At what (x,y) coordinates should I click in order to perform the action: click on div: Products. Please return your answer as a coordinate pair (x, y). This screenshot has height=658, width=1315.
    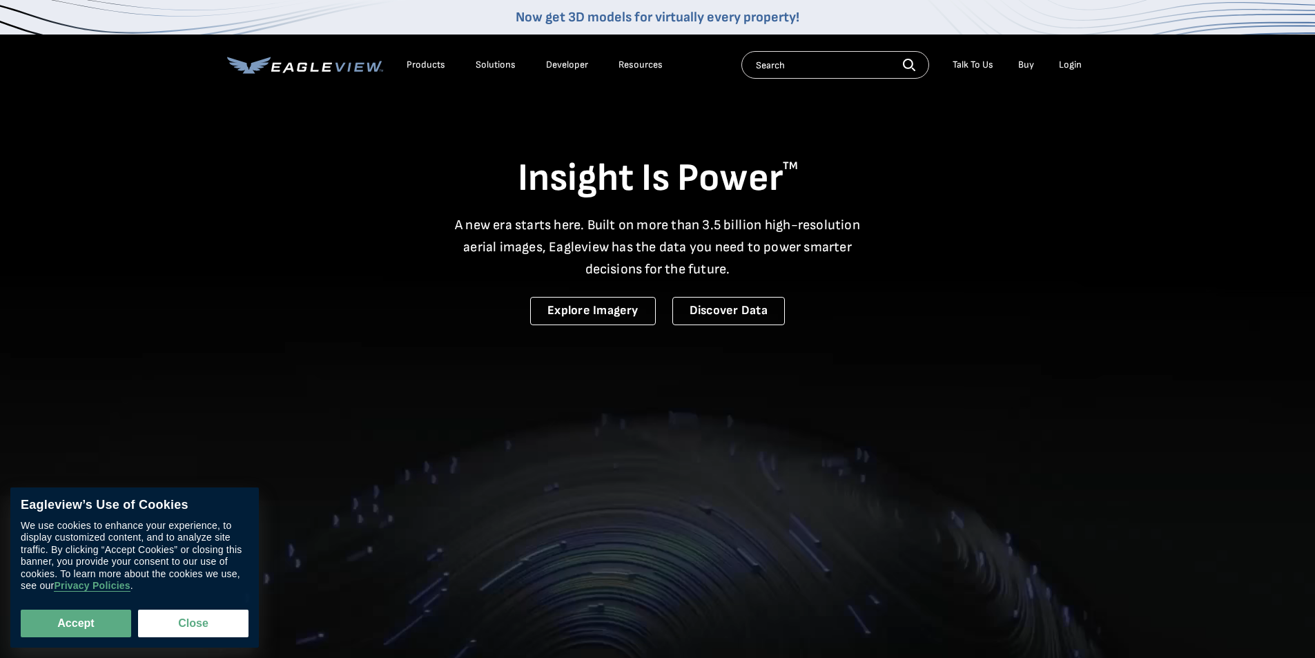
    Looking at the image, I should click on (426, 65).